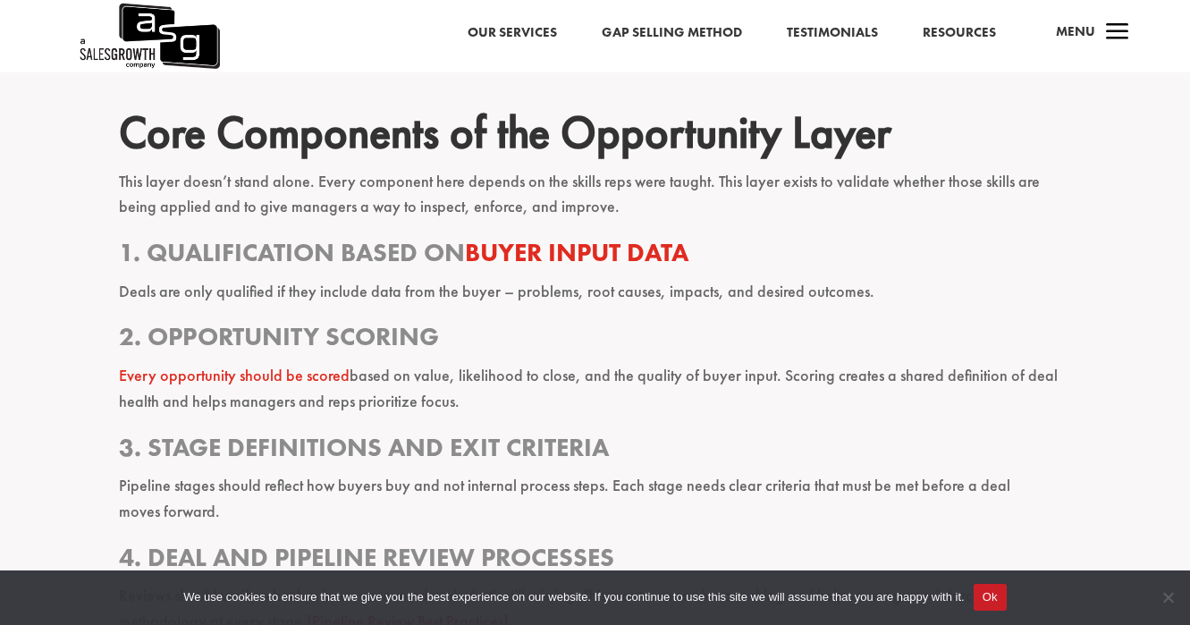  What do you see at coordinates (595, 341) in the screenshot?
I see `h3: 2. Opportunity Scoring` at bounding box center [595, 341].